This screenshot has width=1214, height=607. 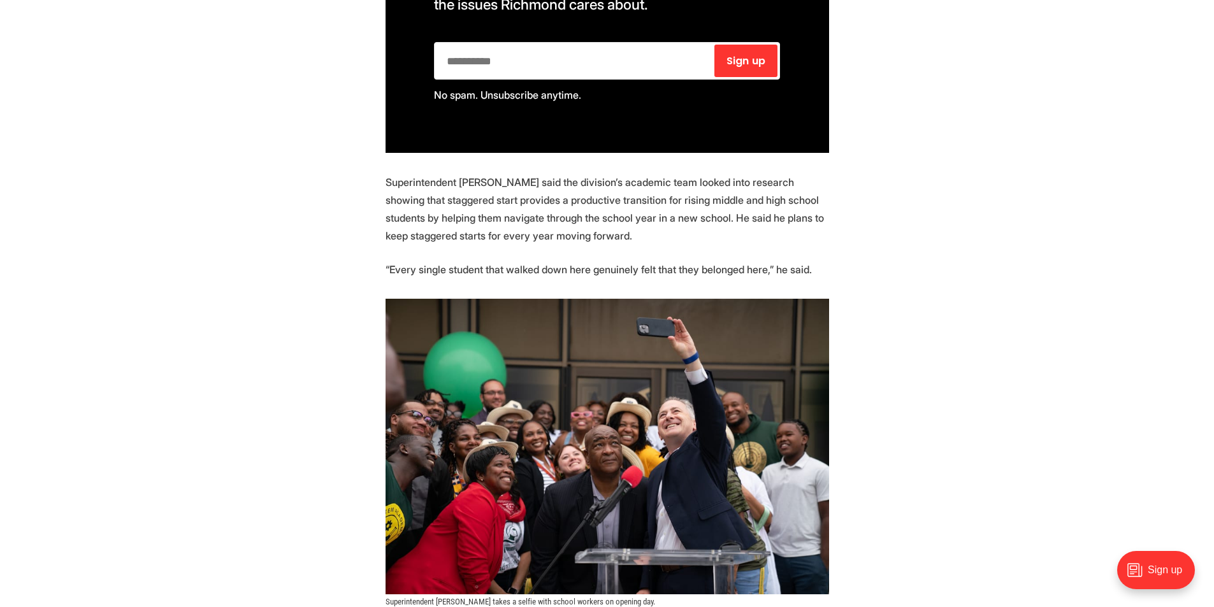 What do you see at coordinates (507, 95) in the screenshot?
I see `span: No spam. Unsubscribe anytime.` at bounding box center [507, 95].